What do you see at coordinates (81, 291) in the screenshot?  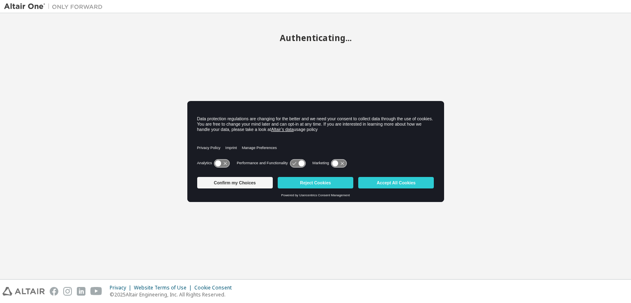 I see `img: linkedin.svg` at bounding box center [81, 291].